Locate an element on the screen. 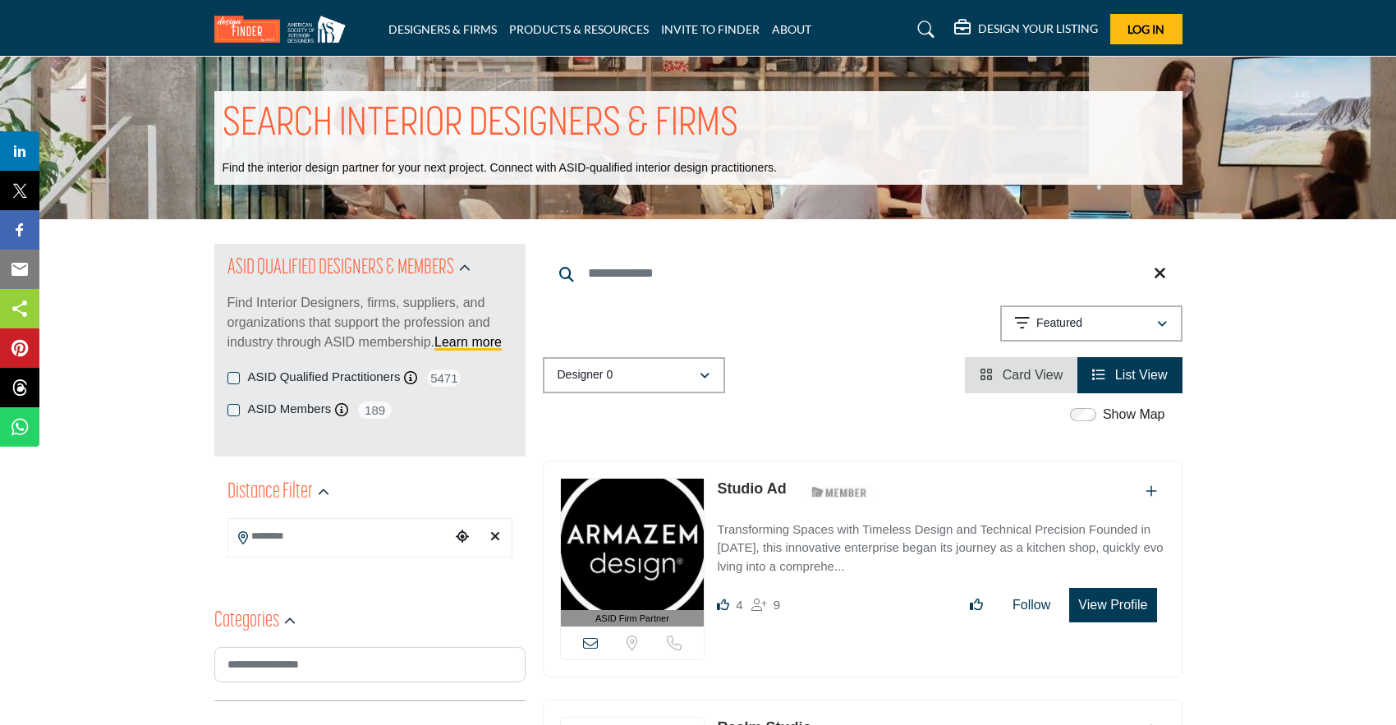 This screenshot has width=1396, height=725. a: ASID Firm Partner is located at coordinates (632, 552).